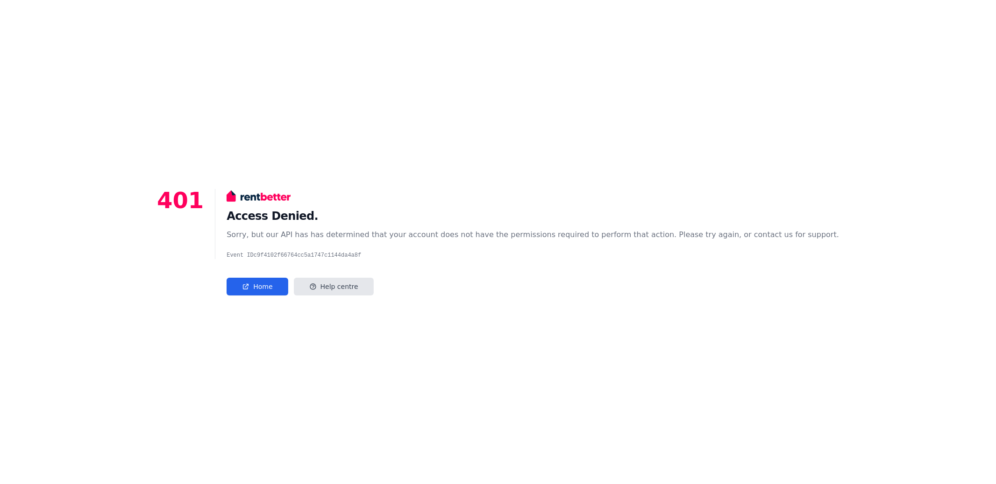  Describe the element at coordinates (257, 287) in the screenshot. I see `a: Home` at that location.